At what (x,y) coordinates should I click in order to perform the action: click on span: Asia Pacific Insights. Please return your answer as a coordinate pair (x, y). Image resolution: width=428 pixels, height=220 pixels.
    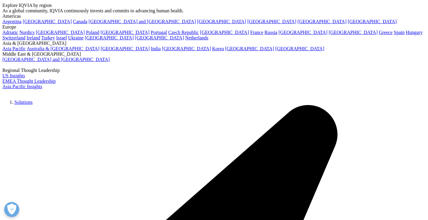
    Looking at the image, I should click on (22, 86).